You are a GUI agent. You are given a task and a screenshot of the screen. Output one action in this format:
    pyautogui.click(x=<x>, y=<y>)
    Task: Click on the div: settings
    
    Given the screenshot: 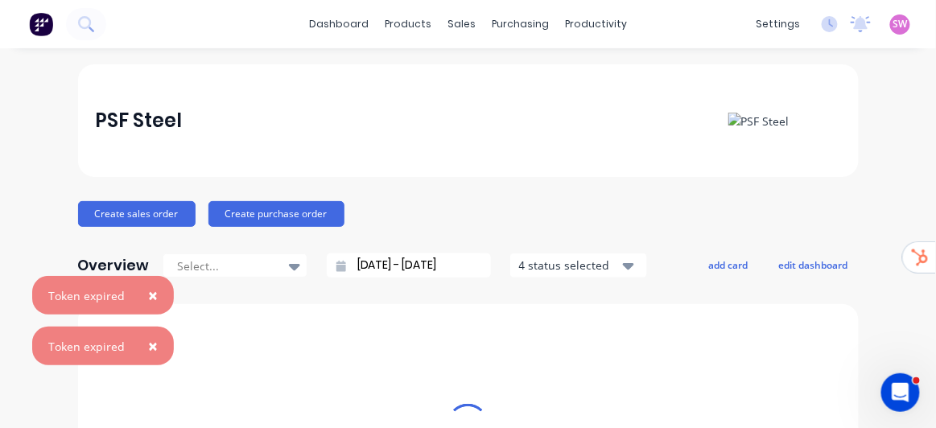 What is the action you would take?
    pyautogui.click(x=778, y=24)
    